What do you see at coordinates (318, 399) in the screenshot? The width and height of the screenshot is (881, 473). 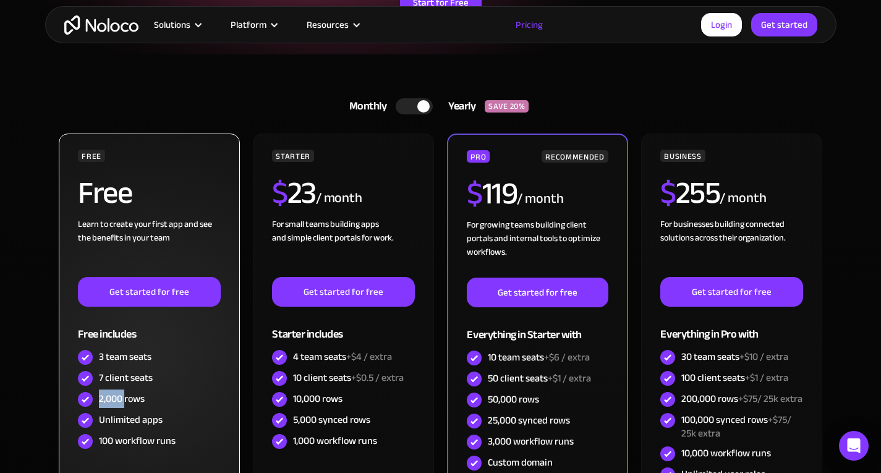 I see `div: 10,000 rows` at bounding box center [318, 399].